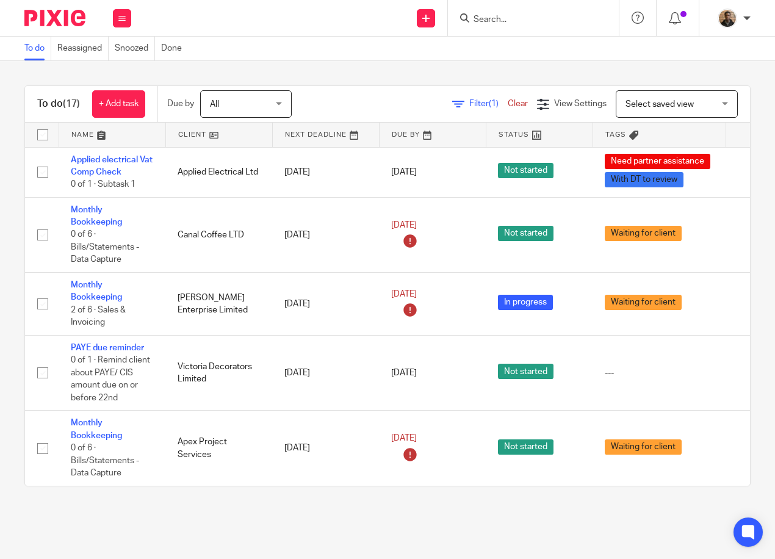 The width and height of the screenshot is (775, 559). Describe the element at coordinates (135, 48) in the screenshot. I see `a: Snoozed` at that location.